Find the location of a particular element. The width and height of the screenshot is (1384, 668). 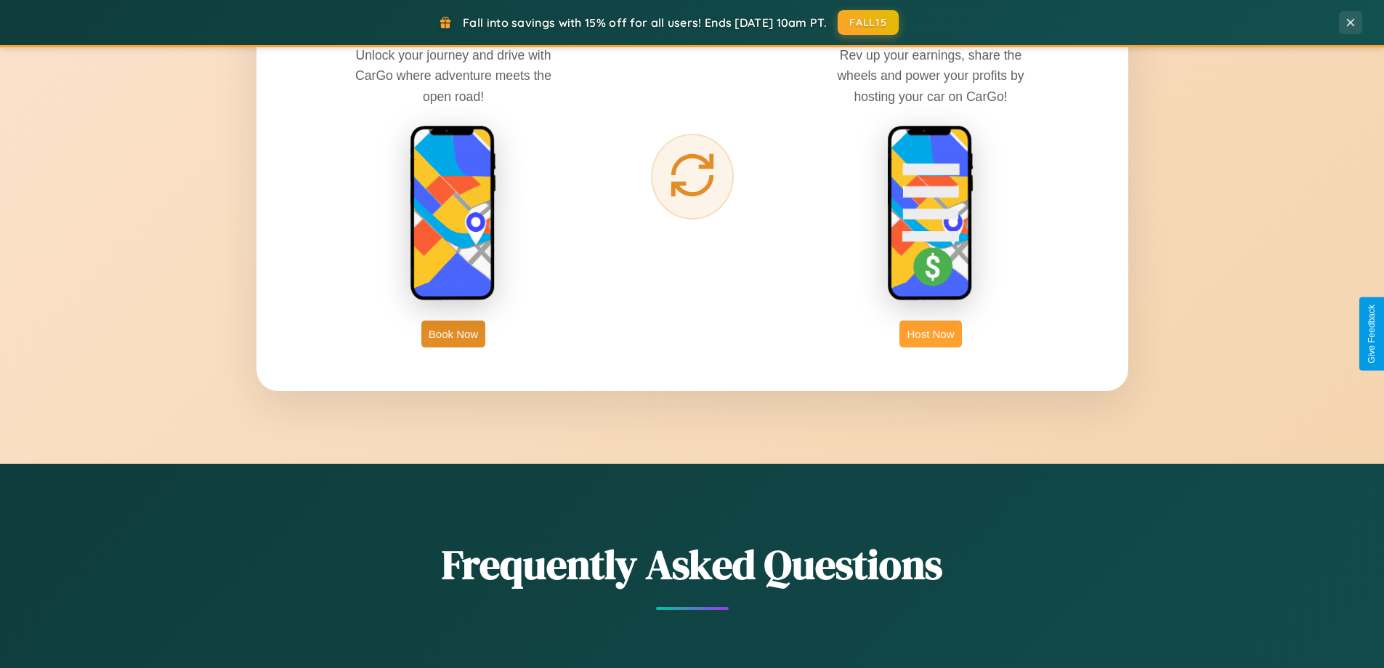

h2: Frequently Asked Questions is located at coordinates (692, 564).